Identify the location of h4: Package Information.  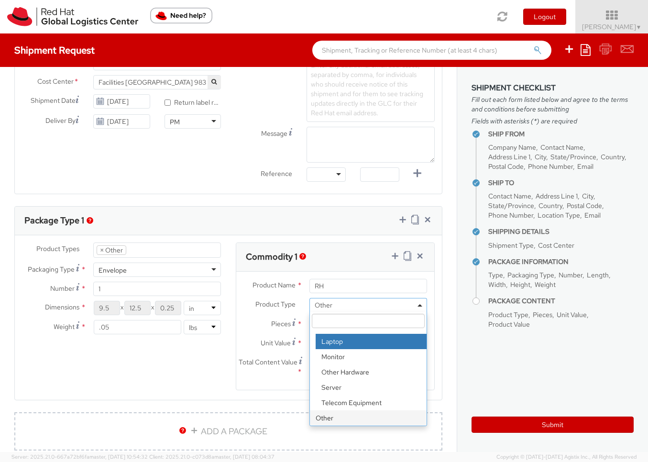
(561, 262).